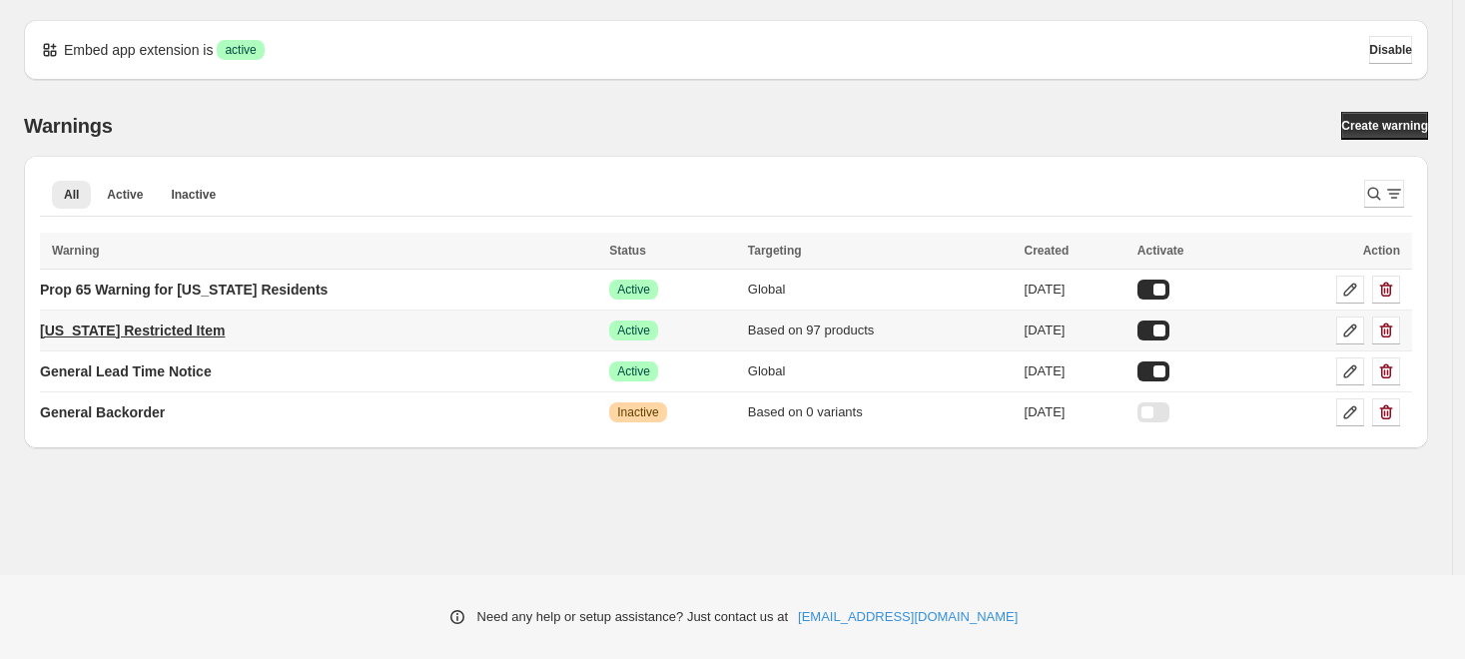 The image size is (1465, 659). Describe the element at coordinates (68, 126) in the screenshot. I see `h2: Warnings` at that location.